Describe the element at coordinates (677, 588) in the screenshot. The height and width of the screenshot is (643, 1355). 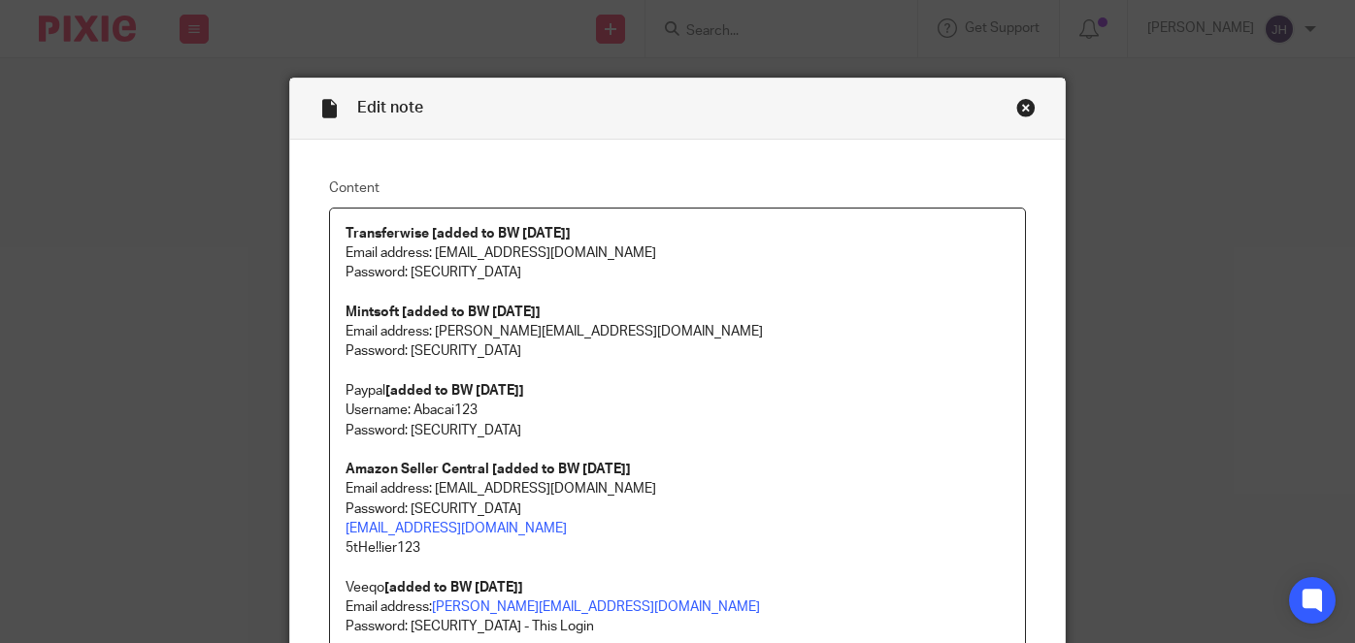
I see `p: Veeqo` at that location.